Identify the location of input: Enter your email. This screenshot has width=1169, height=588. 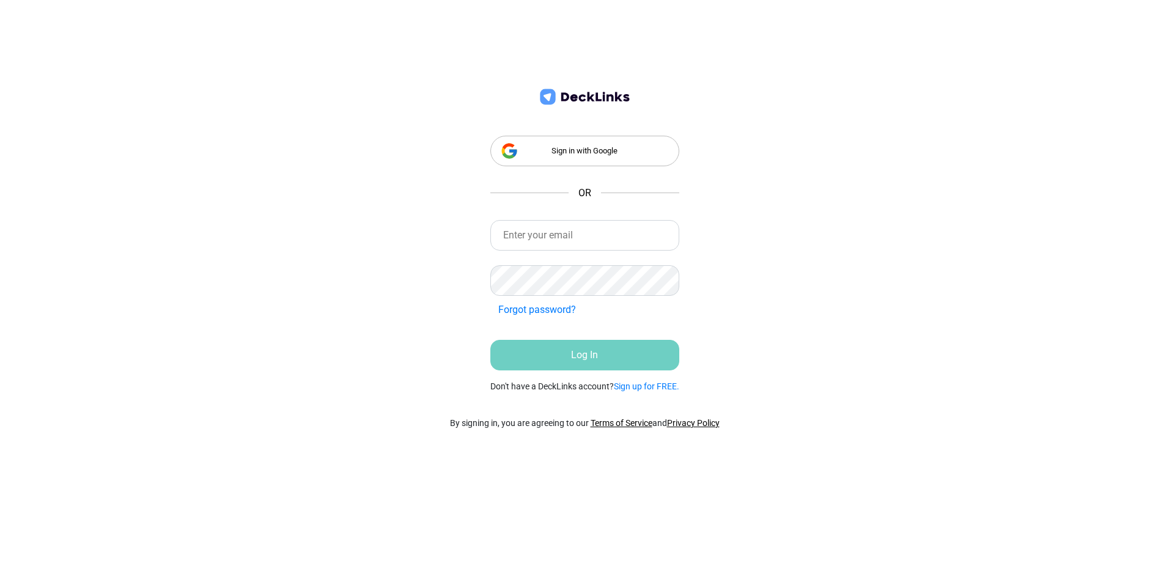
(584, 235).